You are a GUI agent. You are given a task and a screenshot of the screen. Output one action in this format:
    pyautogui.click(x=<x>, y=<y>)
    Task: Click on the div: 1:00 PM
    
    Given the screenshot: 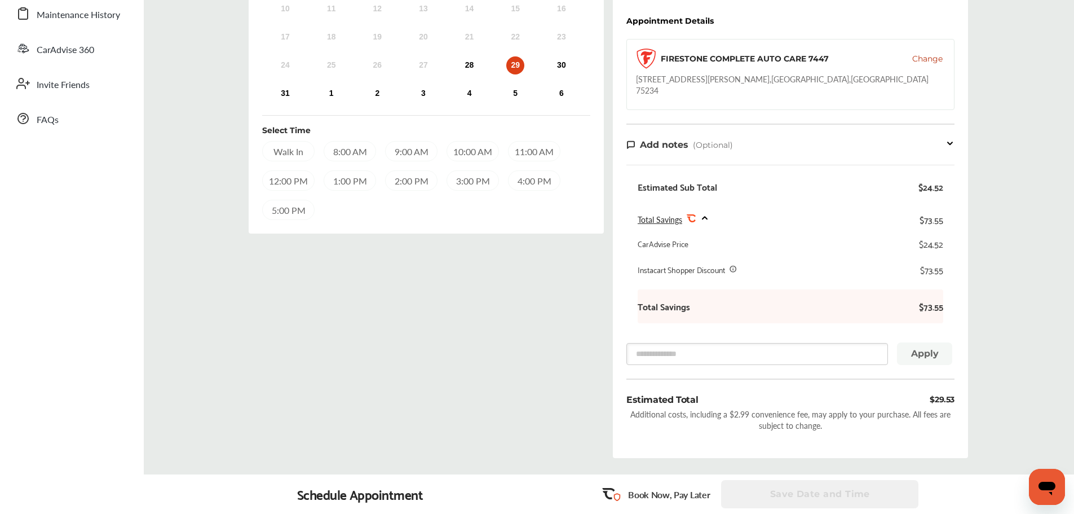 What is the action you would take?
    pyautogui.click(x=350, y=180)
    